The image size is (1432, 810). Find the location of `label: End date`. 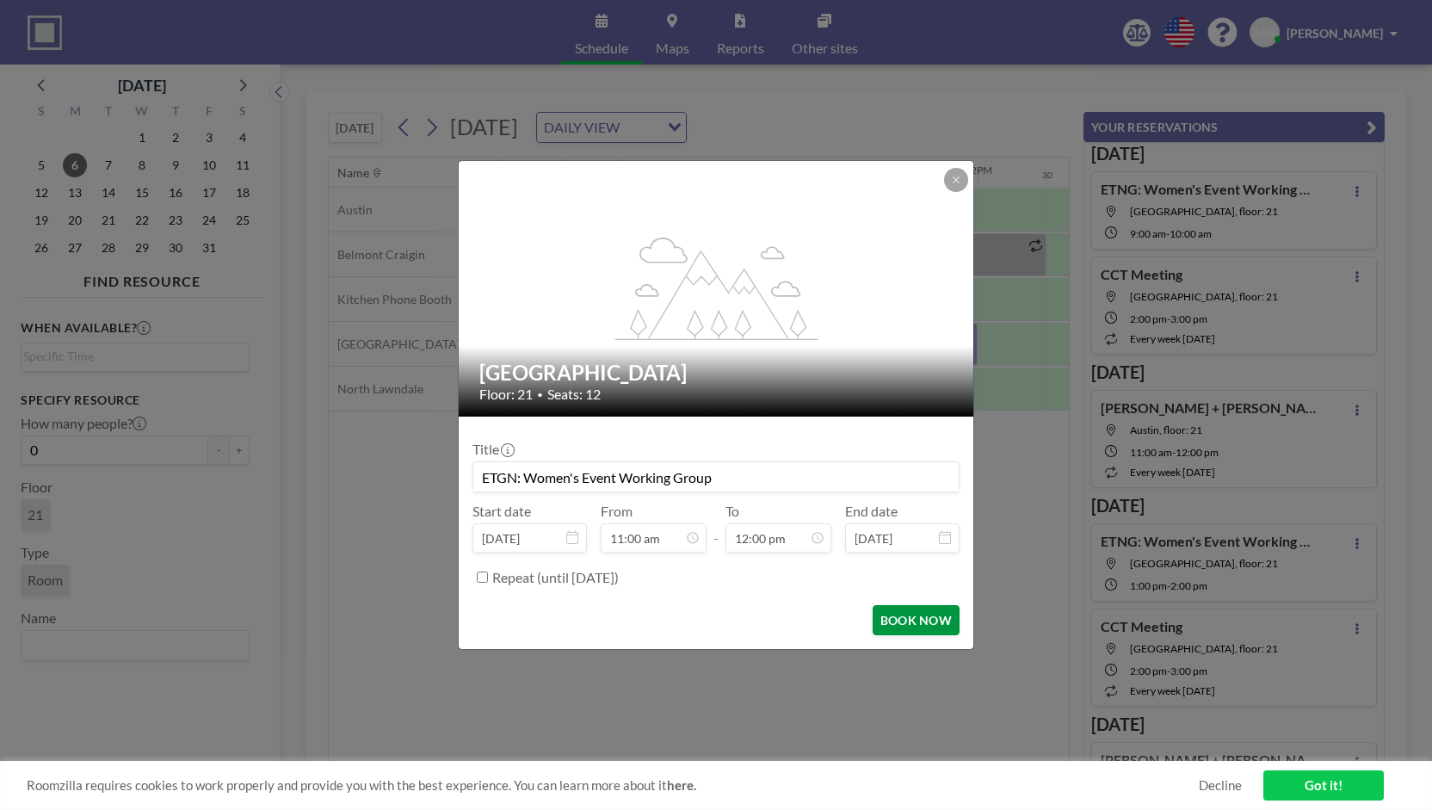

label: End date is located at coordinates (871, 511).